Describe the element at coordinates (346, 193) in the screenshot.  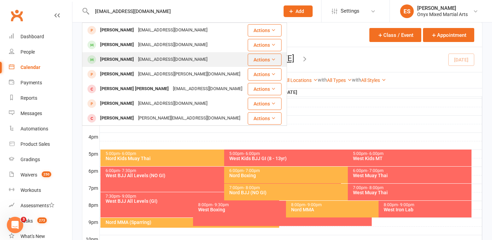
I see `div: Nord BJJ (NO GI)` at that location.